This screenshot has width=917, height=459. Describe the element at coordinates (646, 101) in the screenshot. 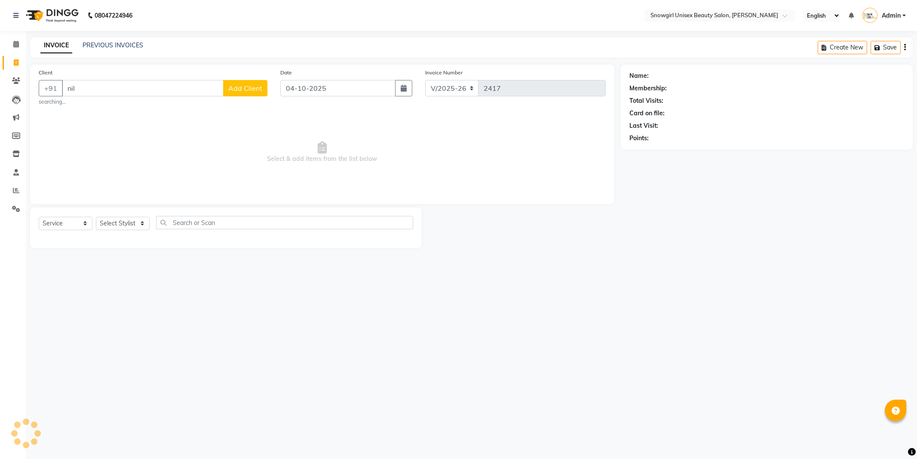

I see `div: Total Visits:` at that location.